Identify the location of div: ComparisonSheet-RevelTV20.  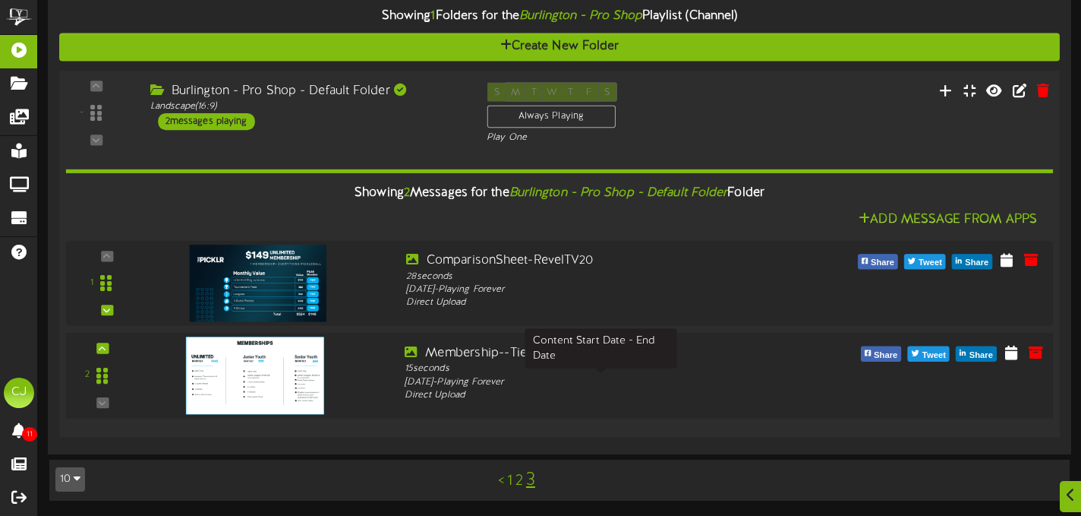
(601, 260).